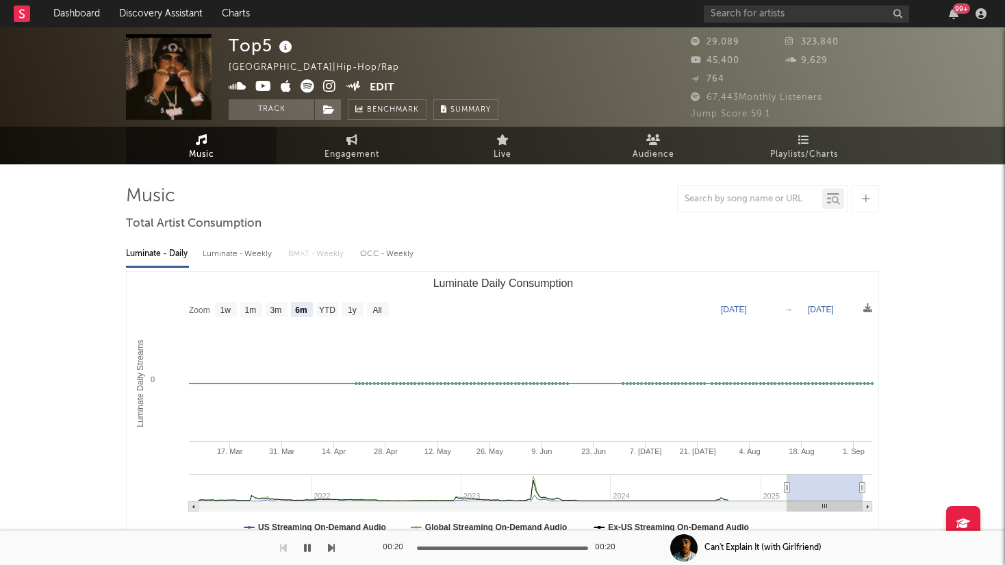 Image resolution: width=1005 pixels, height=565 pixels. Describe the element at coordinates (653, 155) in the screenshot. I see `span: Audience` at that location.